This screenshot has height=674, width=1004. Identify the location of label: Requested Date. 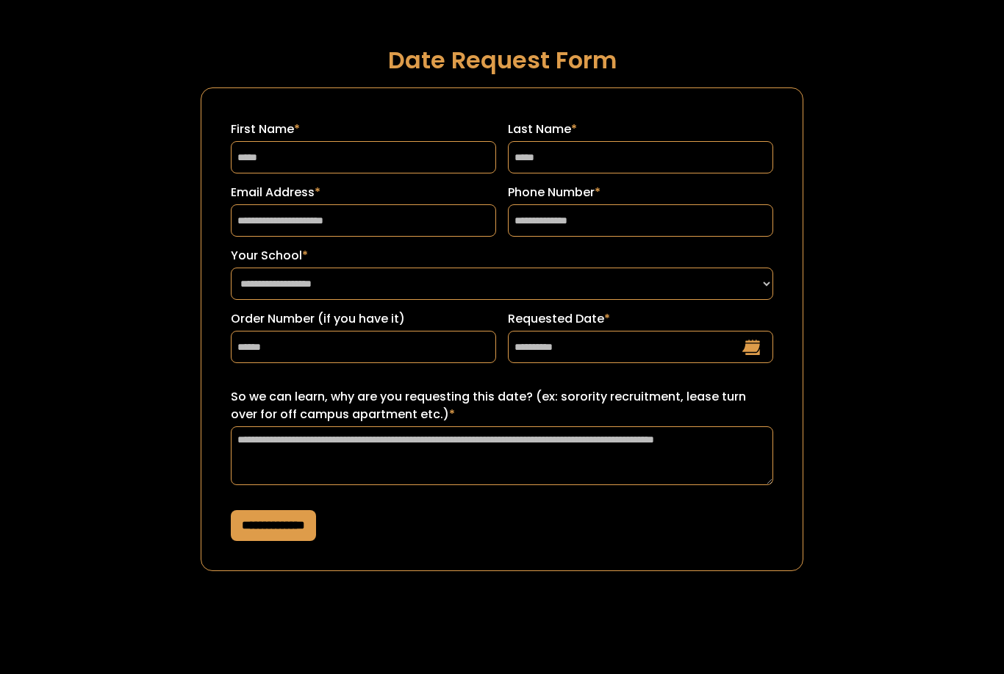
(640, 319).